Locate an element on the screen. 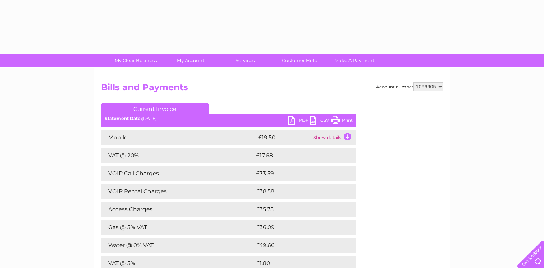 The width and height of the screenshot is (544, 268). td: Water @ 0% VAT is located at coordinates (178, 246).